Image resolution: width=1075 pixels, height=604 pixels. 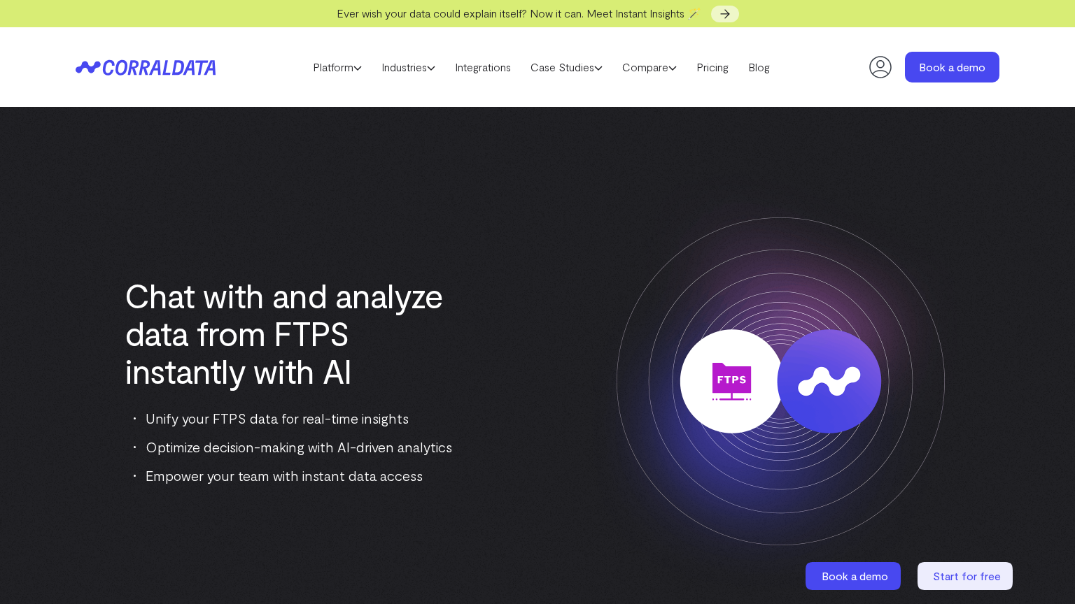 What do you see at coordinates (649, 67) in the screenshot?
I see `a: Compare` at bounding box center [649, 67].